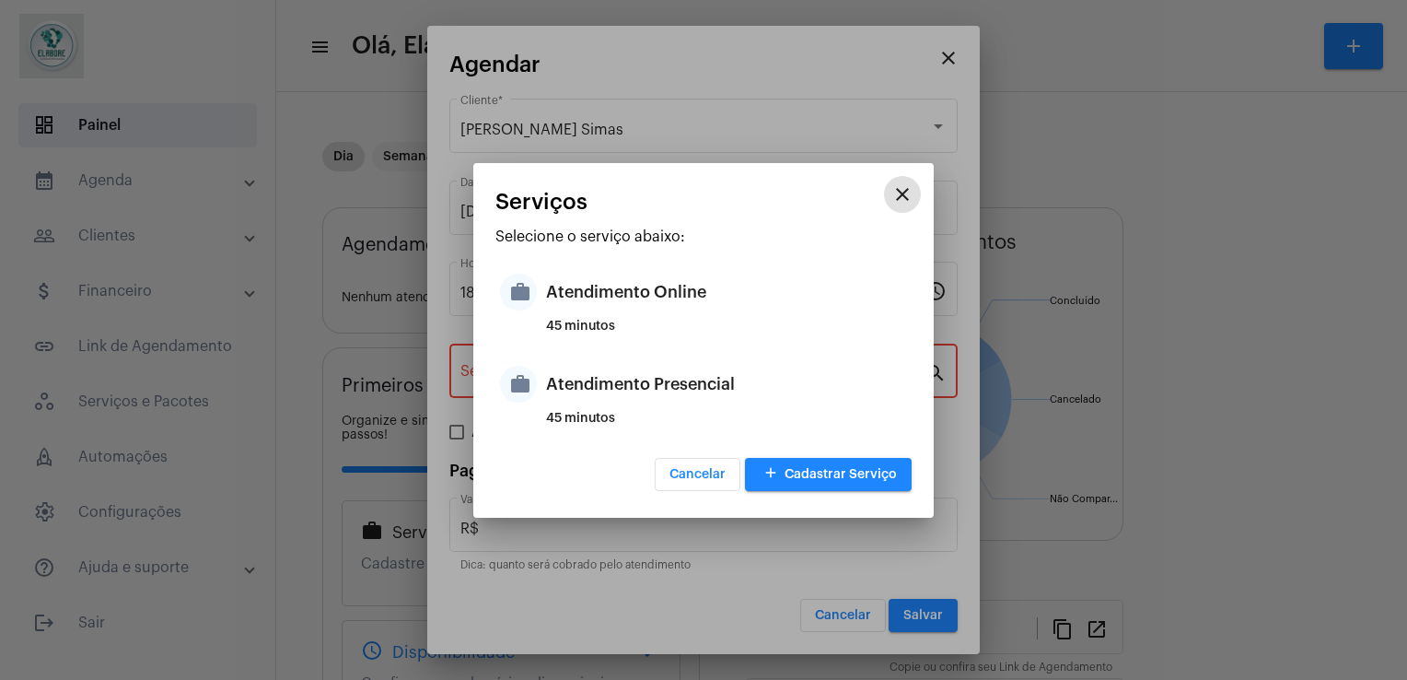 This screenshot has width=1407, height=680. I want to click on div: Atendimento Online, so click(727, 292).